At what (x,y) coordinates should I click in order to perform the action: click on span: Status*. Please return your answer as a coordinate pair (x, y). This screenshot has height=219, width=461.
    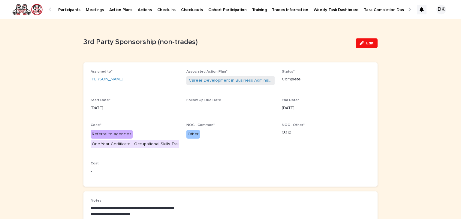
    Looking at the image, I should click on (288, 72).